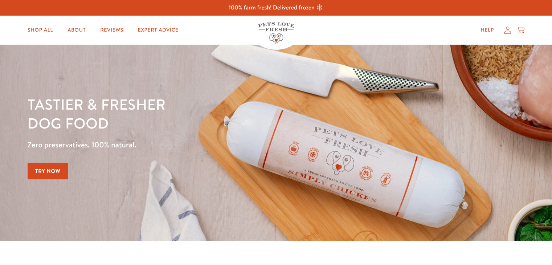 The image size is (552, 265). Describe the element at coordinates (193, 114) in the screenshot. I see `h1: Tastier & fresher dog food` at that location.